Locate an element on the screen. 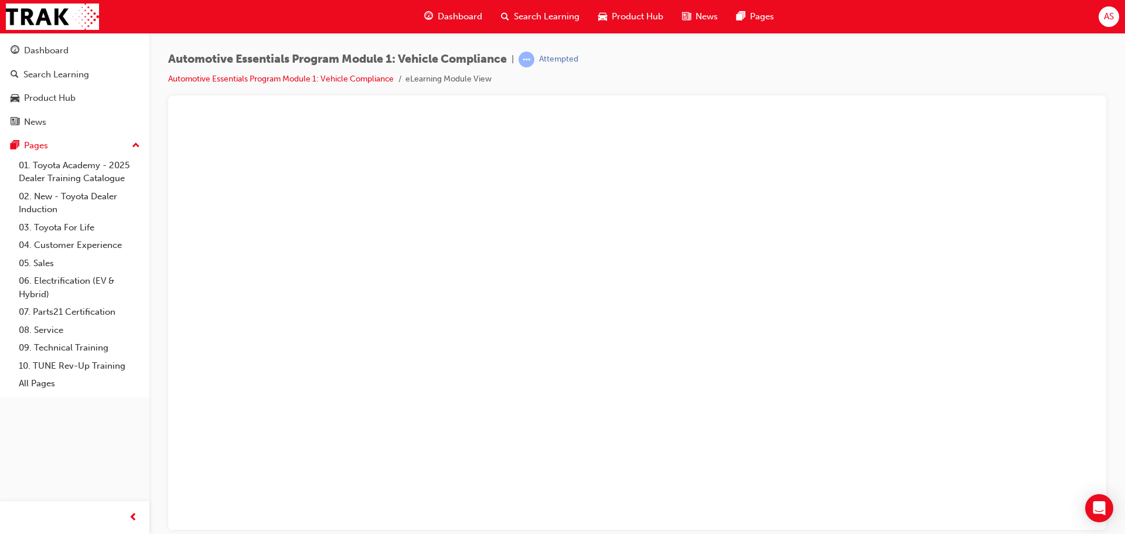 The width and height of the screenshot is (1125, 534). a: Dashboard is located at coordinates (74, 50).